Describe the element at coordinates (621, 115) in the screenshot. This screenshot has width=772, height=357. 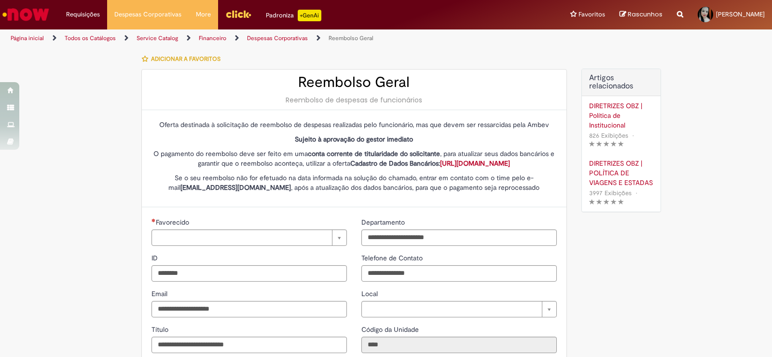
I see `a: DIRETRIZES OBZ | Política de Institucional` at that location.